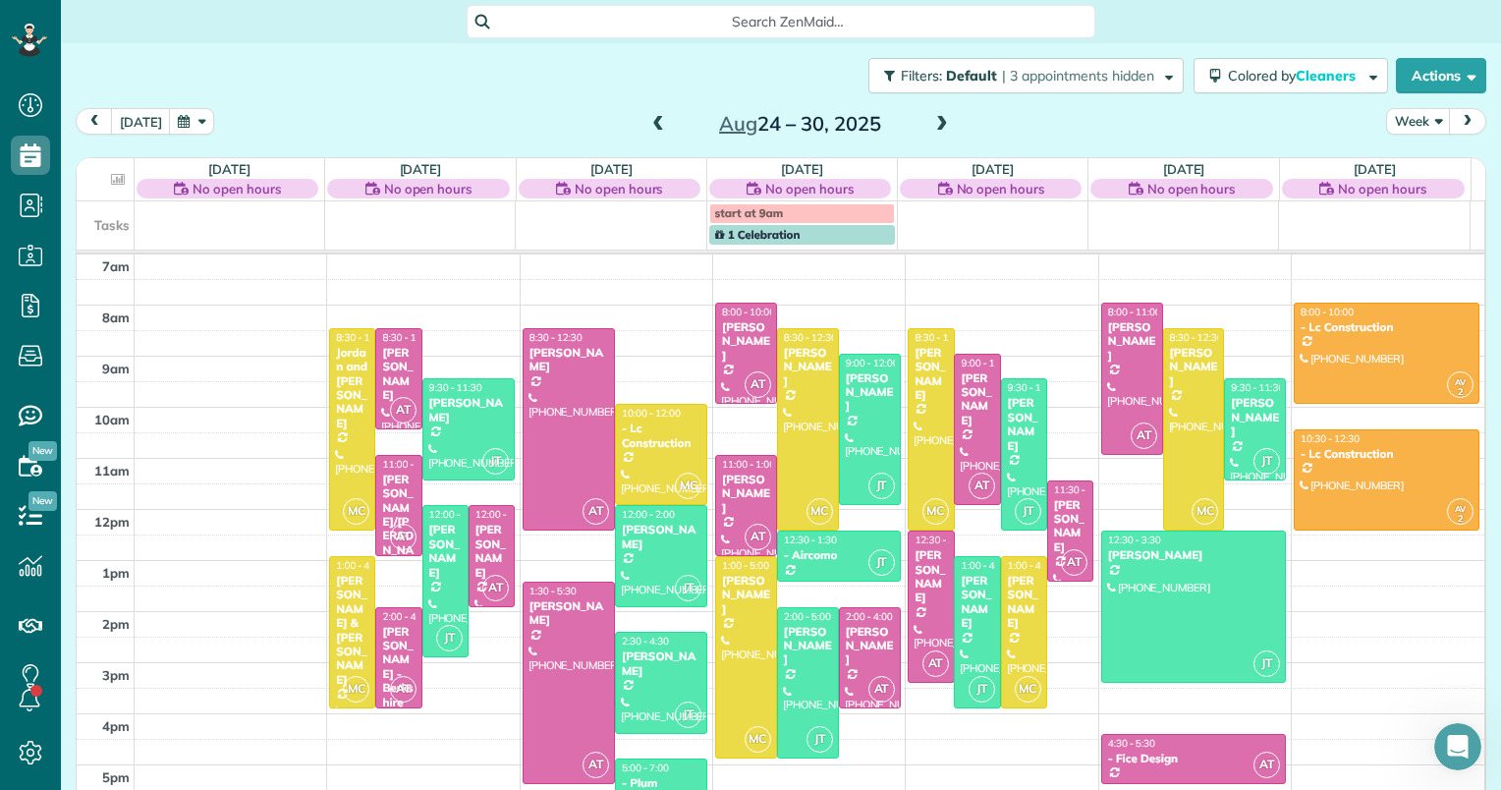 The height and width of the screenshot is (790, 1501). What do you see at coordinates (116, 317) in the screenshot?
I see `span: 8am` at bounding box center [116, 317].